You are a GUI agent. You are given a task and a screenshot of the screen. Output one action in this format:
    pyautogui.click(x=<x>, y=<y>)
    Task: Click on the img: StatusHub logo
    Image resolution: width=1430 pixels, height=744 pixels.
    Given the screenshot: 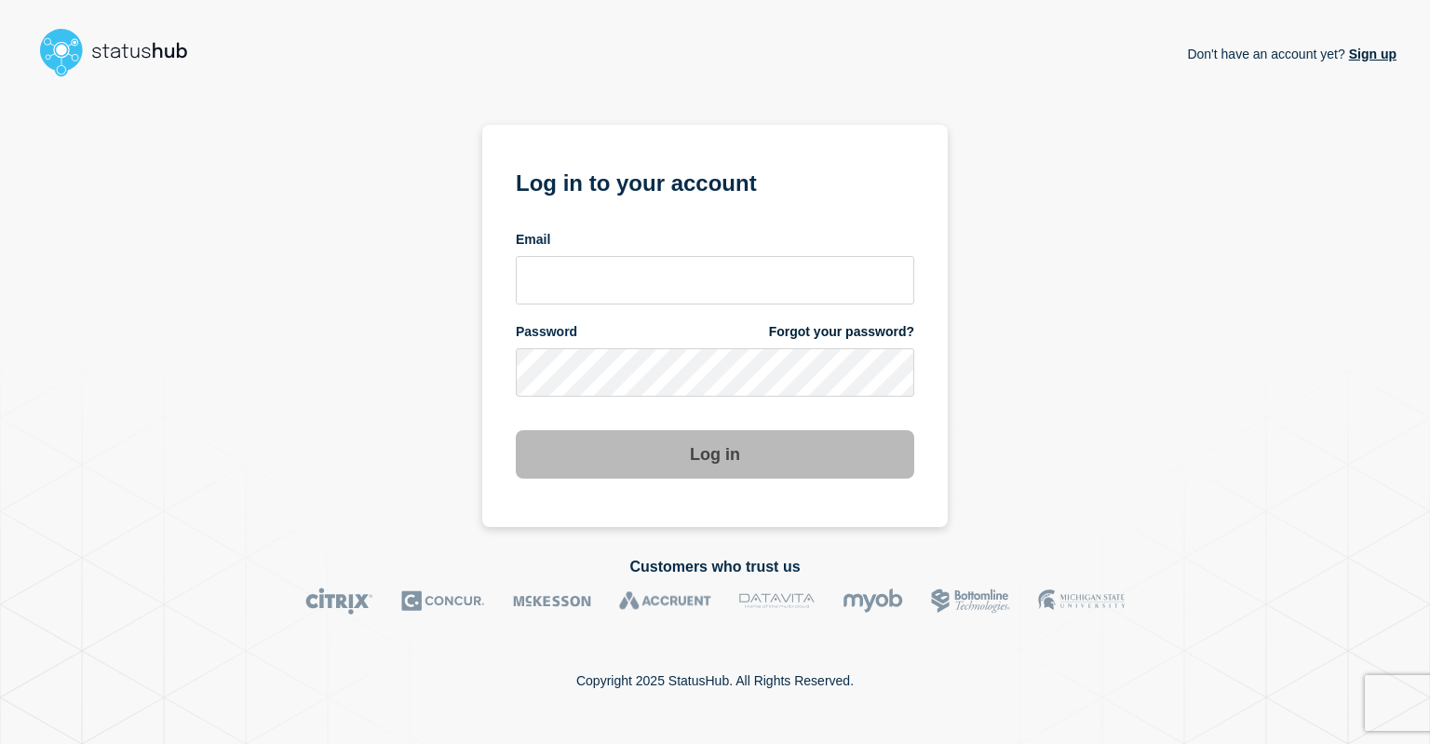 What is the action you would take?
    pyautogui.click(x=122, y=52)
    